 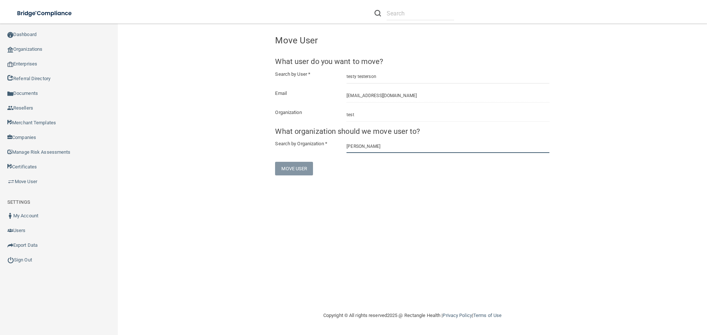 What do you see at coordinates (412, 131) in the screenshot?
I see `h5: What organization should we move user to?` at bounding box center [412, 131].